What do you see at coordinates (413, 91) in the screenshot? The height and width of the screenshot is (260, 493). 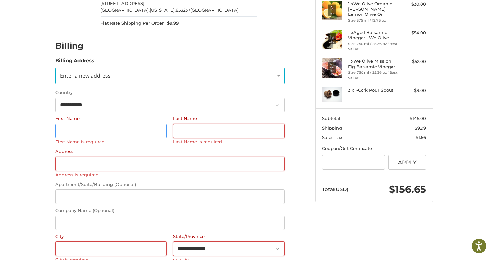 I see `div: $9.00` at bounding box center [413, 91].